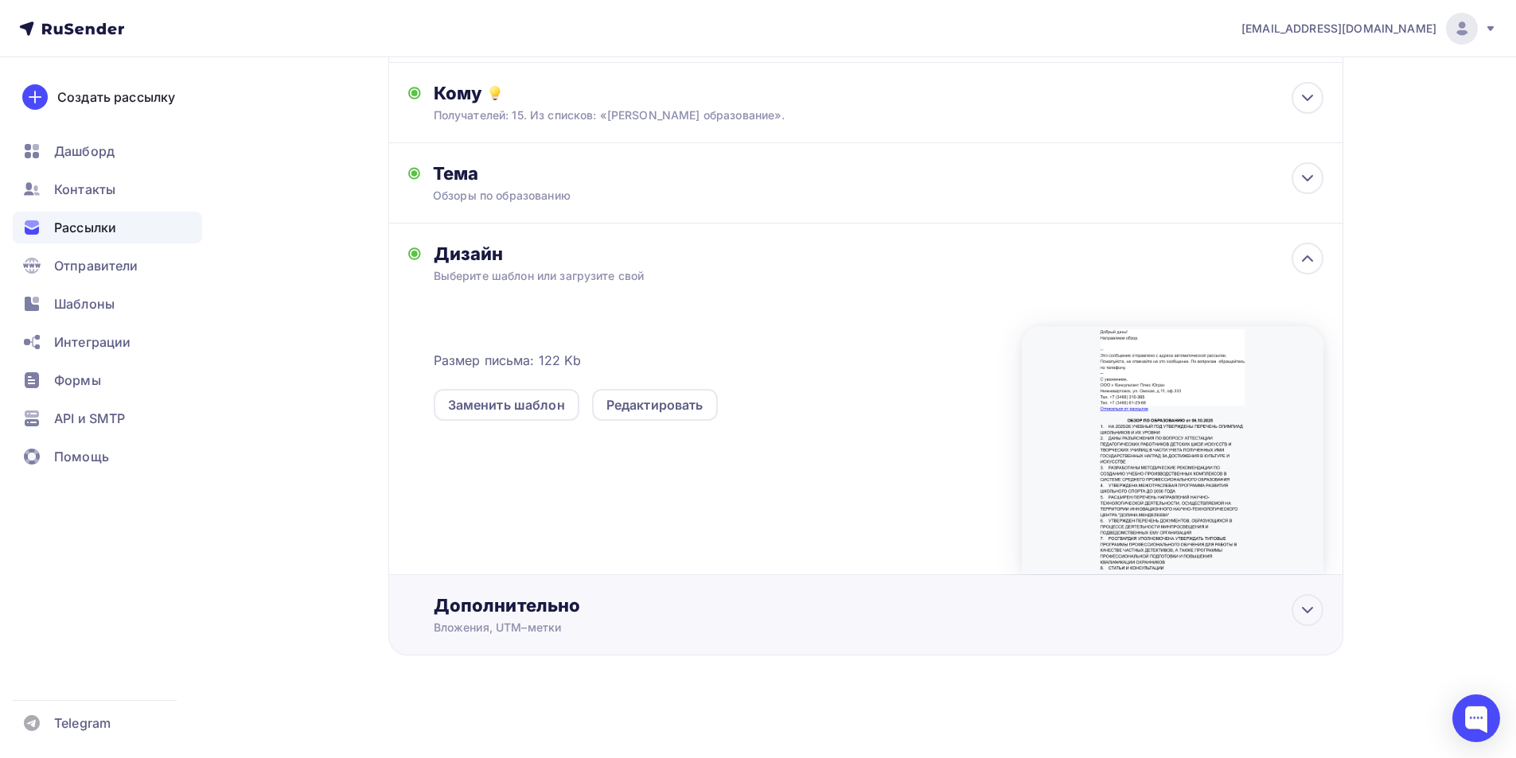 The width and height of the screenshot is (1516, 758). What do you see at coordinates (82, 723) in the screenshot?
I see `span: Telegram` at bounding box center [82, 723].